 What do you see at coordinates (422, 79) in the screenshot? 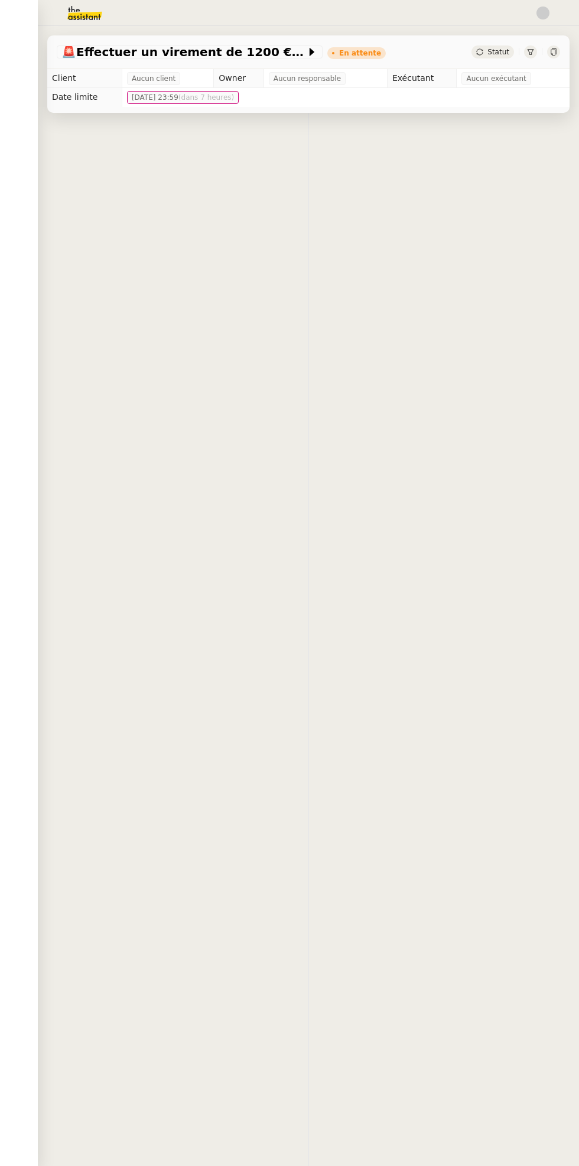
I see `td: Exécutant` at bounding box center [422, 79].